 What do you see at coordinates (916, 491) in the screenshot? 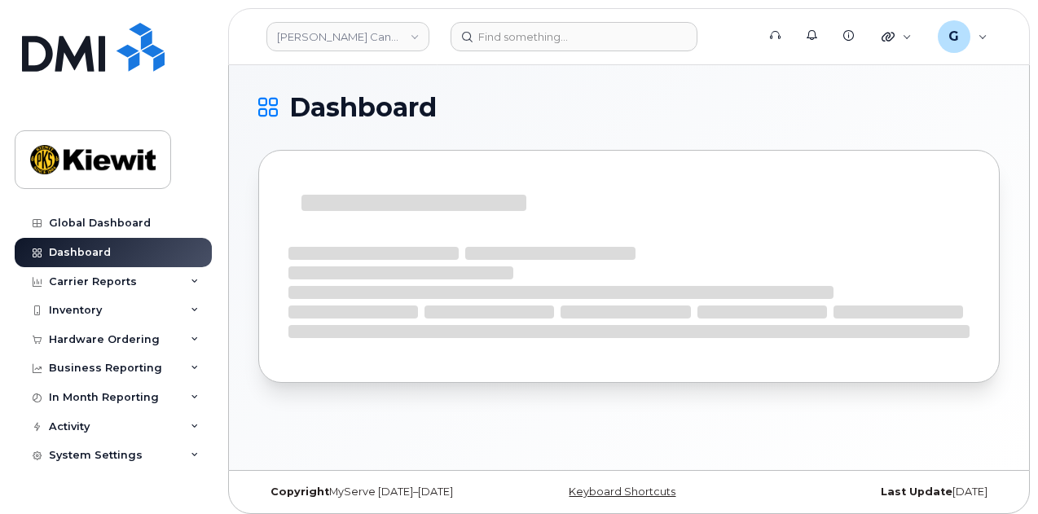
I see `strong: Last Update` at bounding box center [916, 491].